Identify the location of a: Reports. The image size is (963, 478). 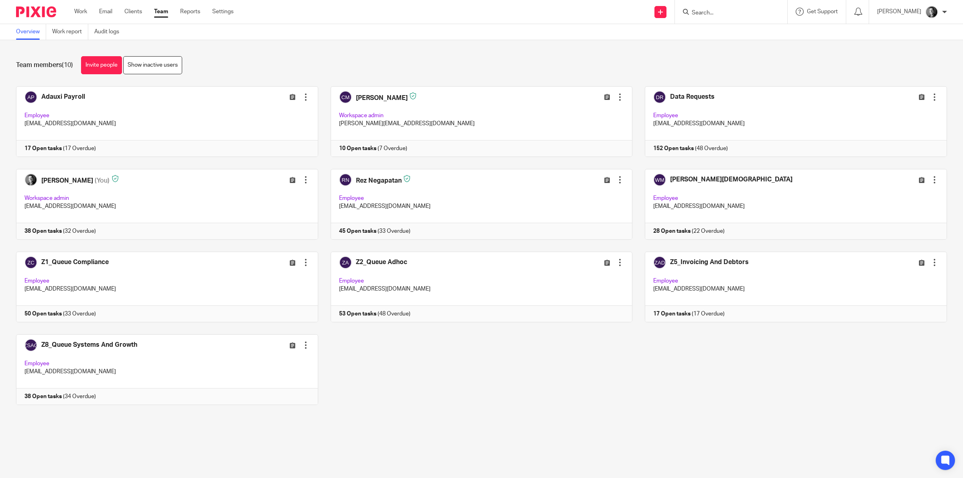
(190, 12).